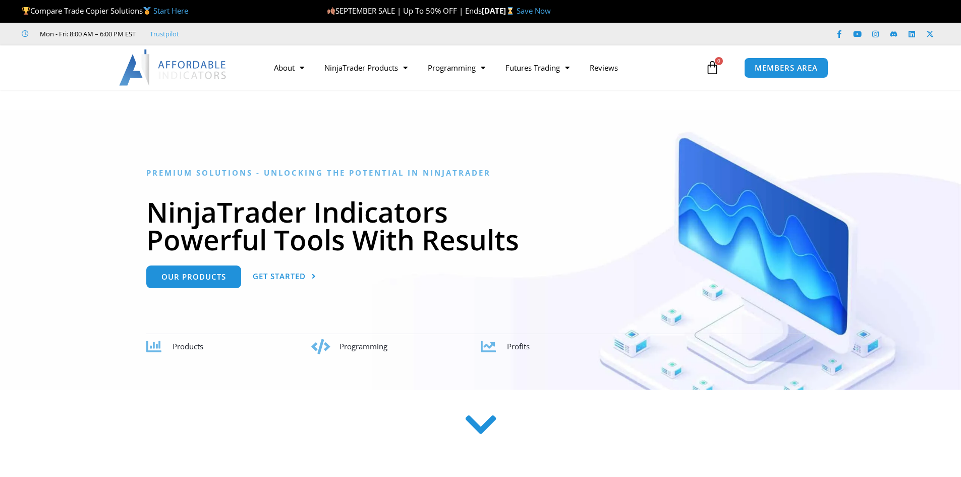  What do you see at coordinates (518, 346) in the screenshot?
I see `span: Profits` at bounding box center [518, 346].